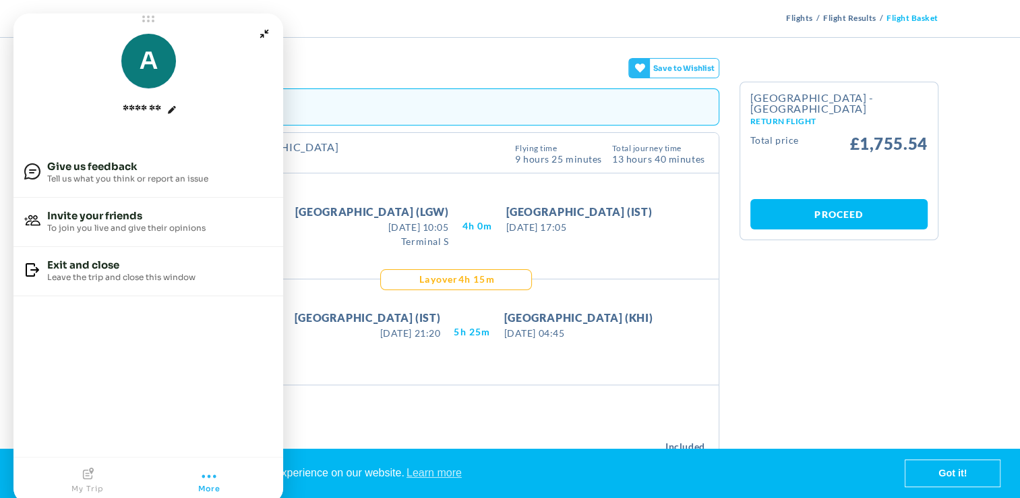 The height and width of the screenshot is (498, 1020). Describe the element at coordinates (775, 144) in the screenshot. I see `small: Total Price` at that location.